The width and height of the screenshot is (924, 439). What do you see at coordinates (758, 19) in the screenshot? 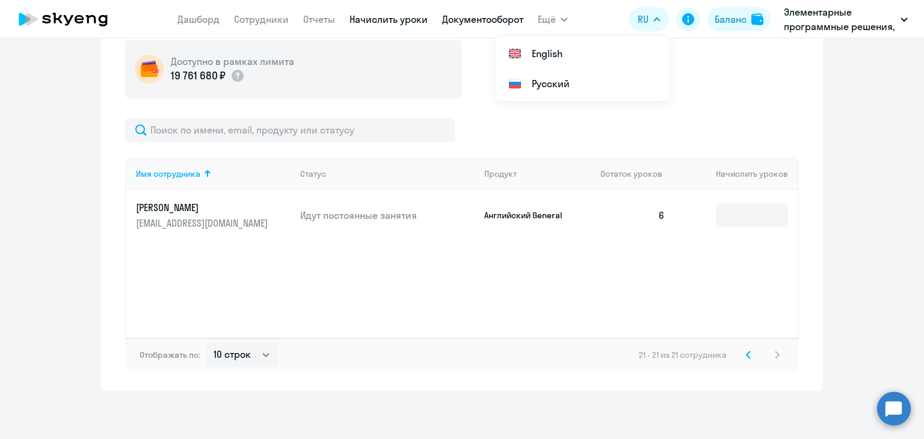
I see `img: balance` at bounding box center [758, 19].